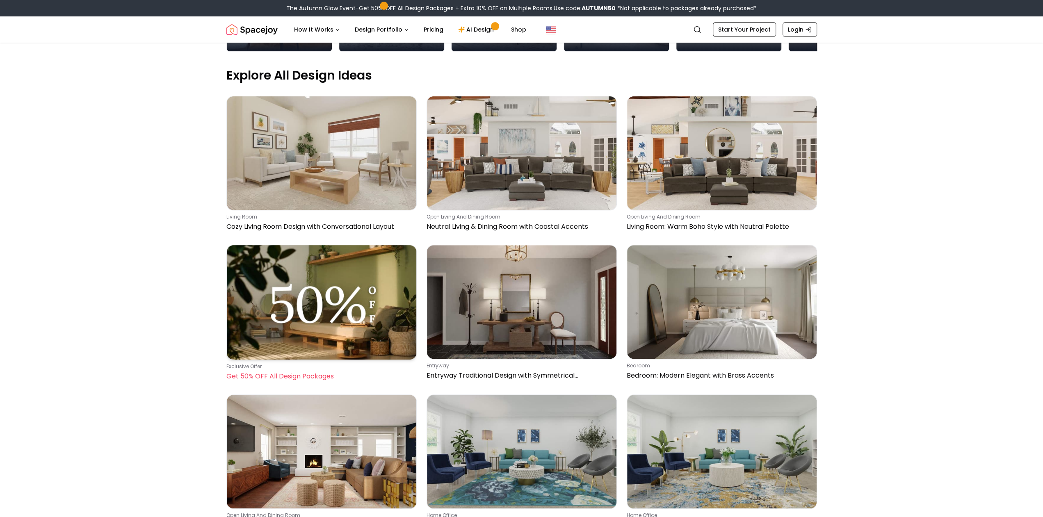  What do you see at coordinates (320, 376) in the screenshot?
I see `p: Get 50% OFF All Design Packages` at bounding box center [320, 376].